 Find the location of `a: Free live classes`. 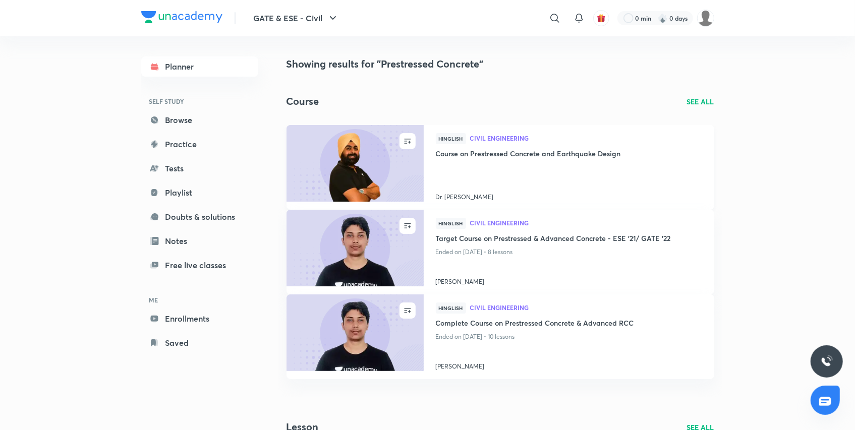

a: Free live classes is located at coordinates (200, 265).